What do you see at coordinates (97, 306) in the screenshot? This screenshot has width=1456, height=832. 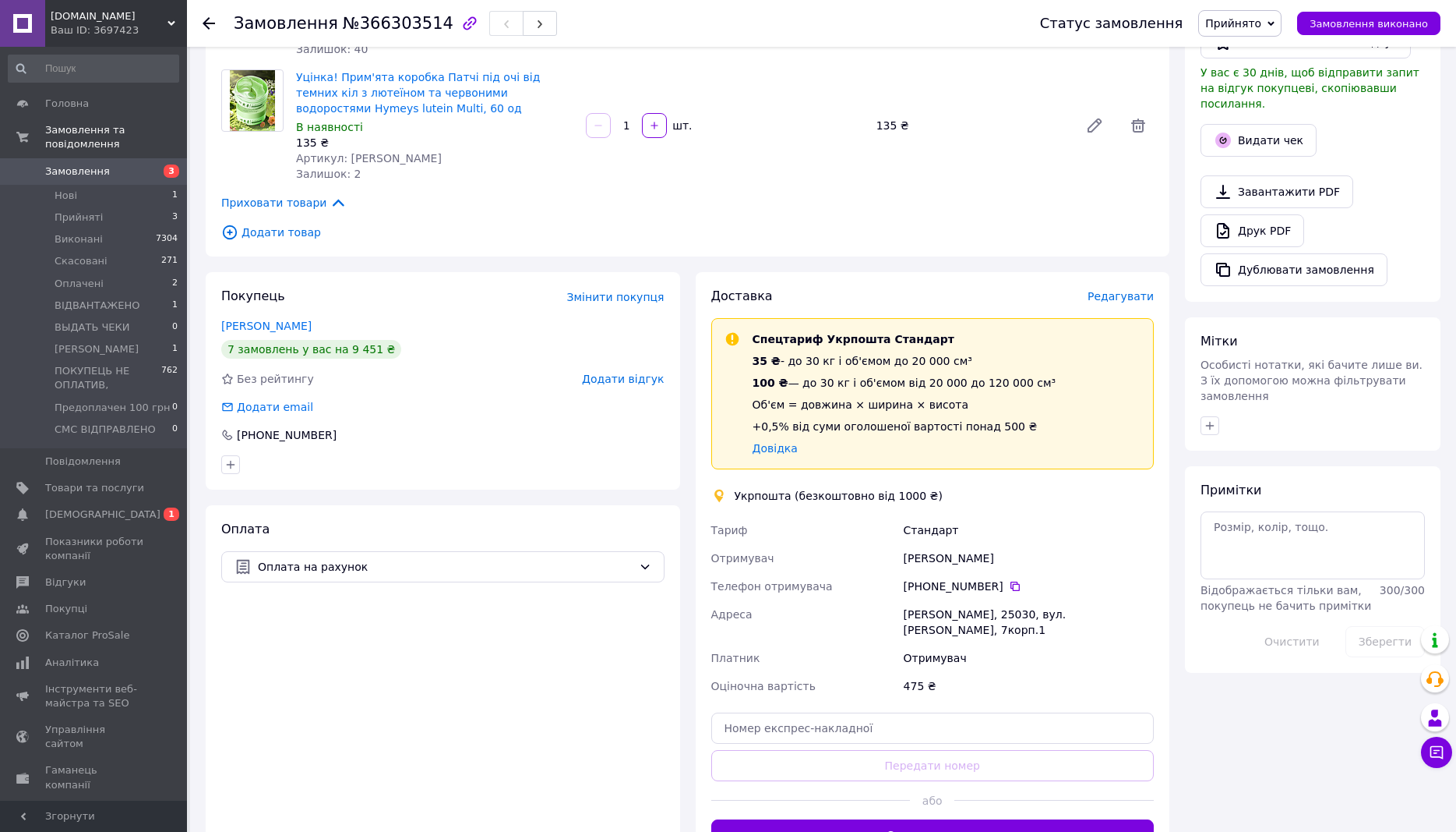 I see `span: ВІДВАНТАЖЕНО` at bounding box center [97, 306].